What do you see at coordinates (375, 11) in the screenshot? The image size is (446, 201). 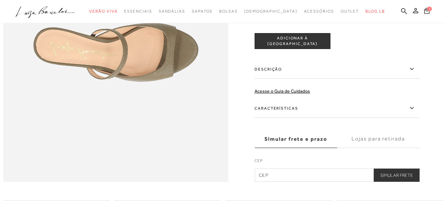 I see `a: BLOG LB` at bounding box center [375, 11].